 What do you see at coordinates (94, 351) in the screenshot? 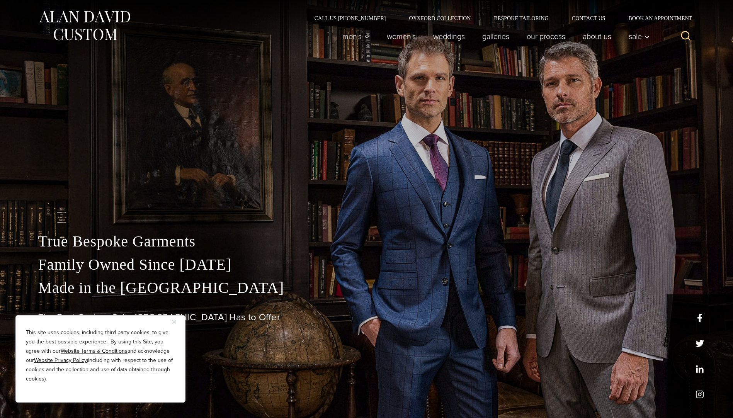
I see `a: Website Terms & Conditions` at bounding box center [94, 351].